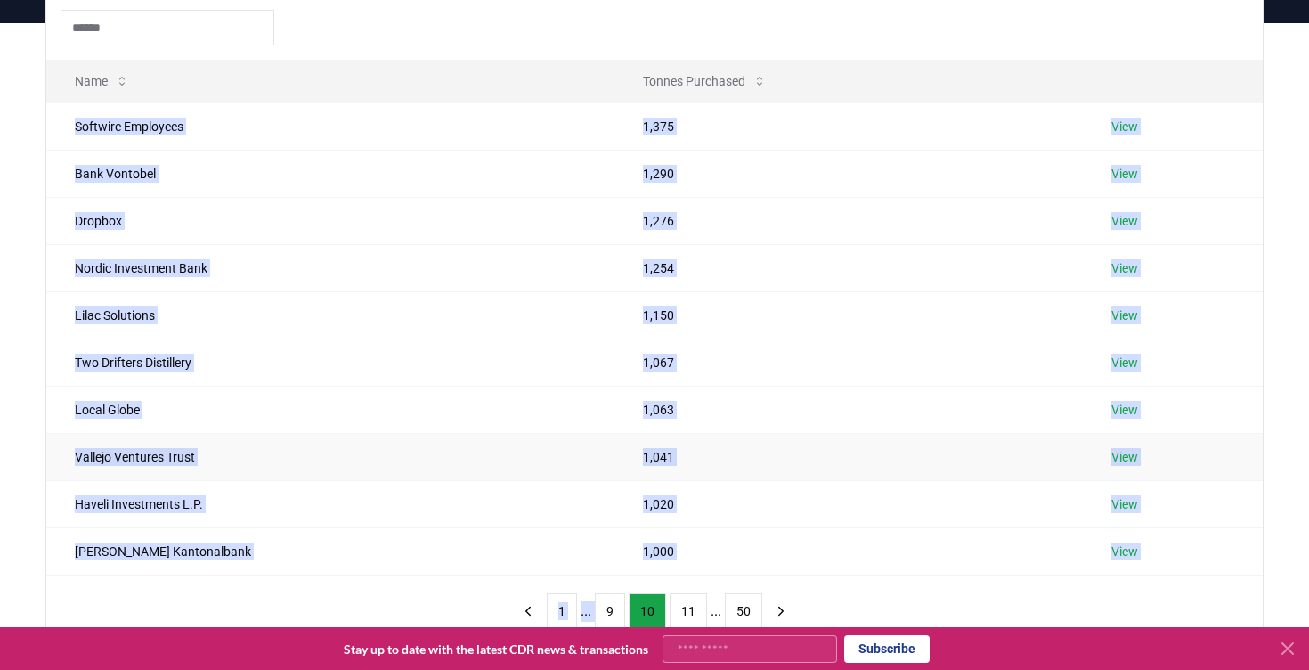  Describe the element at coordinates (849, 409) in the screenshot. I see `td: 1,063` at that location.